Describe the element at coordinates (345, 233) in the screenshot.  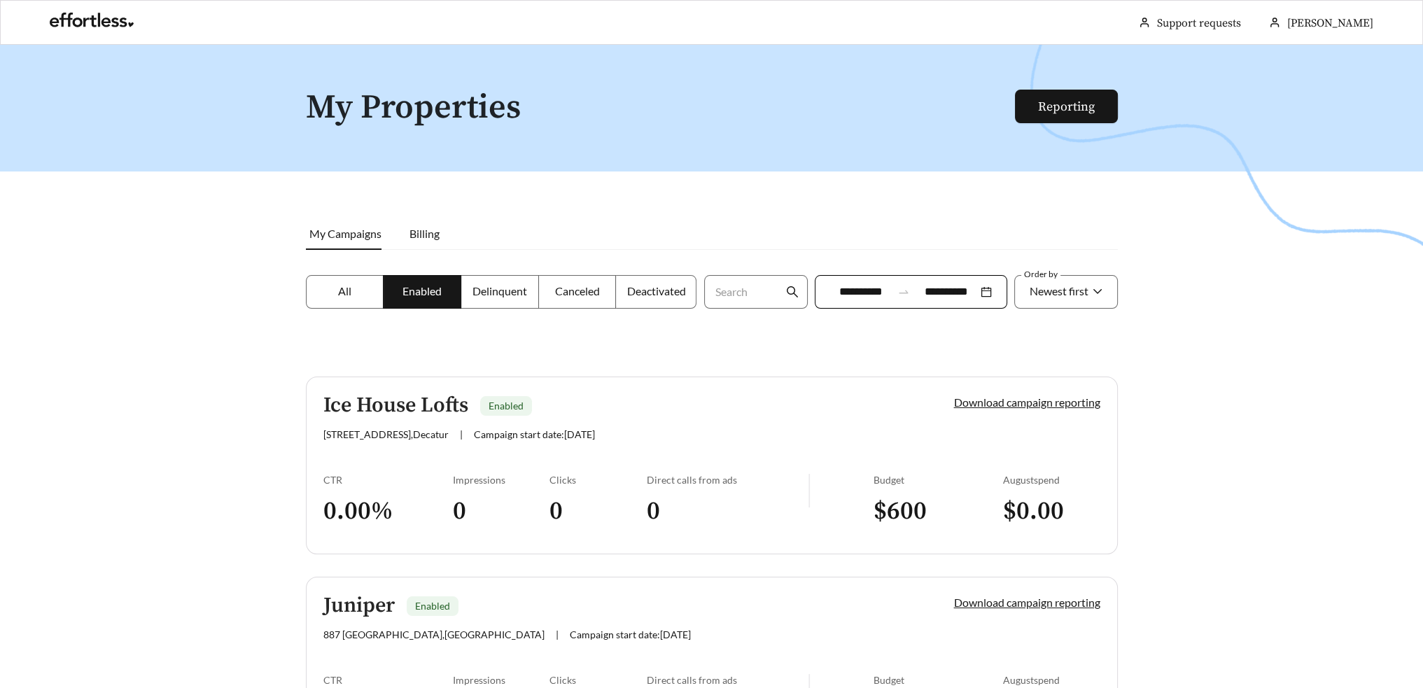
I see `span: My Campaigns` at that location.